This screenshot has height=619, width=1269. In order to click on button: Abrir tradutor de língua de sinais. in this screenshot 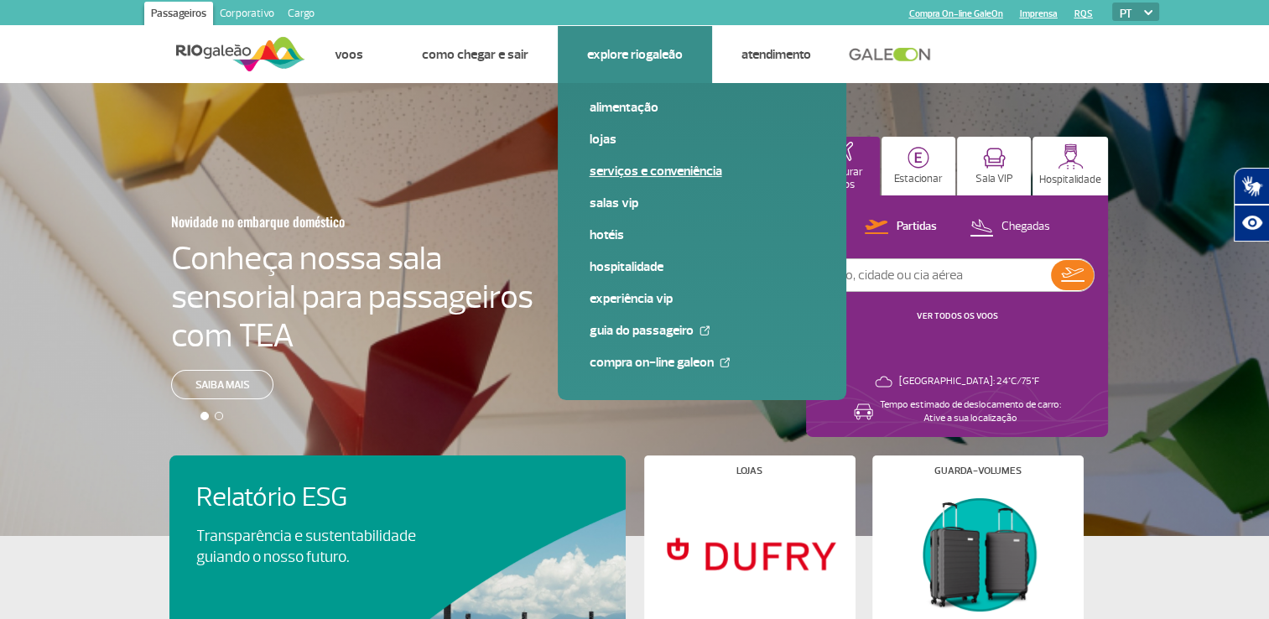, I will do `click(1251, 186)`.